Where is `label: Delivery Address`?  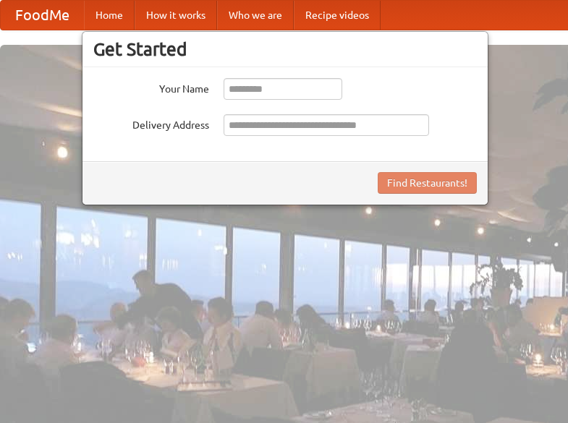 label: Delivery Address is located at coordinates (151, 123).